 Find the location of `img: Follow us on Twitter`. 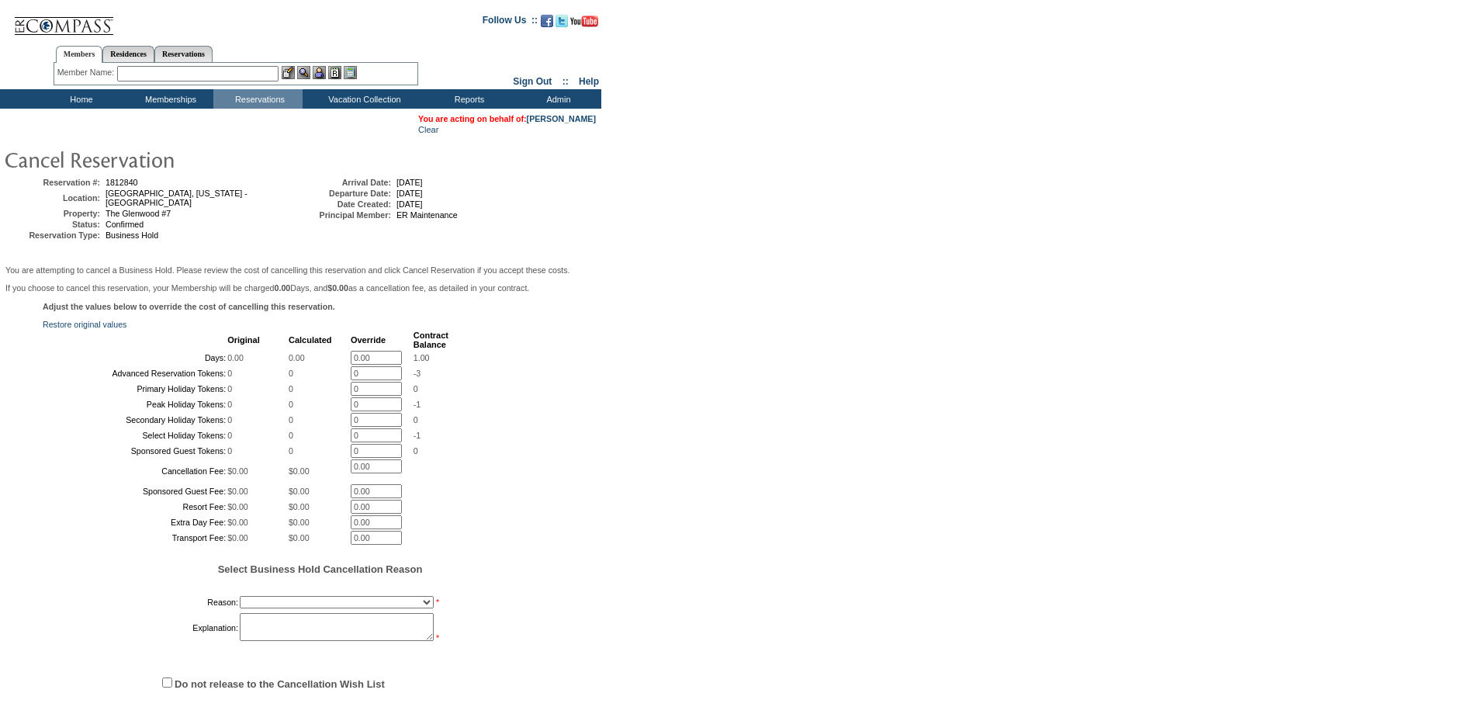

img: Follow us on Twitter is located at coordinates (562, 21).